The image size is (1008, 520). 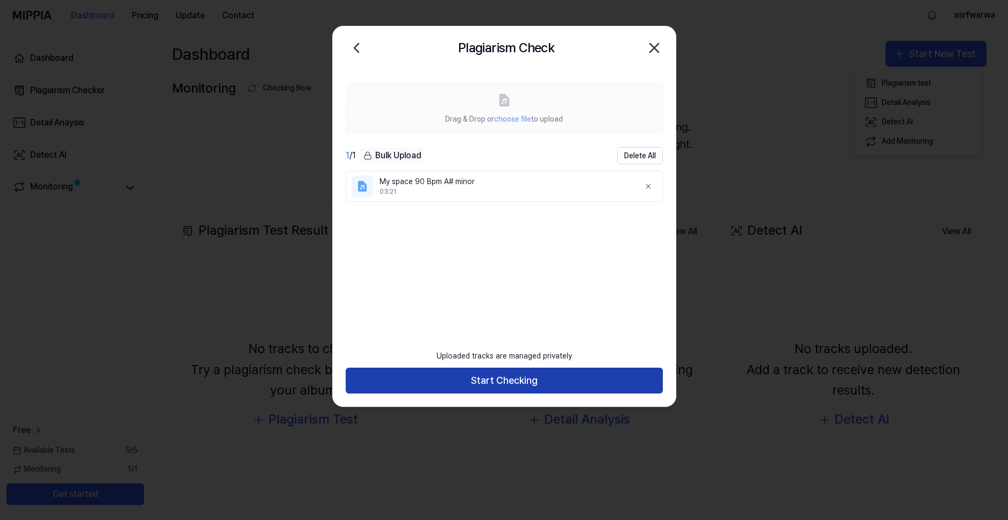 What do you see at coordinates (504, 380) in the screenshot?
I see `button: Start Checking` at bounding box center [504, 380].